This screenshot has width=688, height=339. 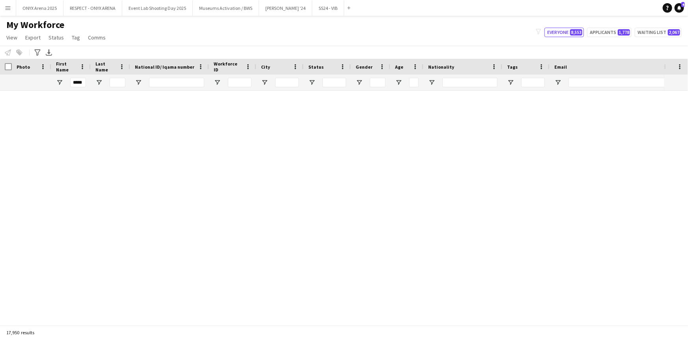 I want to click on span: Age, so click(x=399, y=67).